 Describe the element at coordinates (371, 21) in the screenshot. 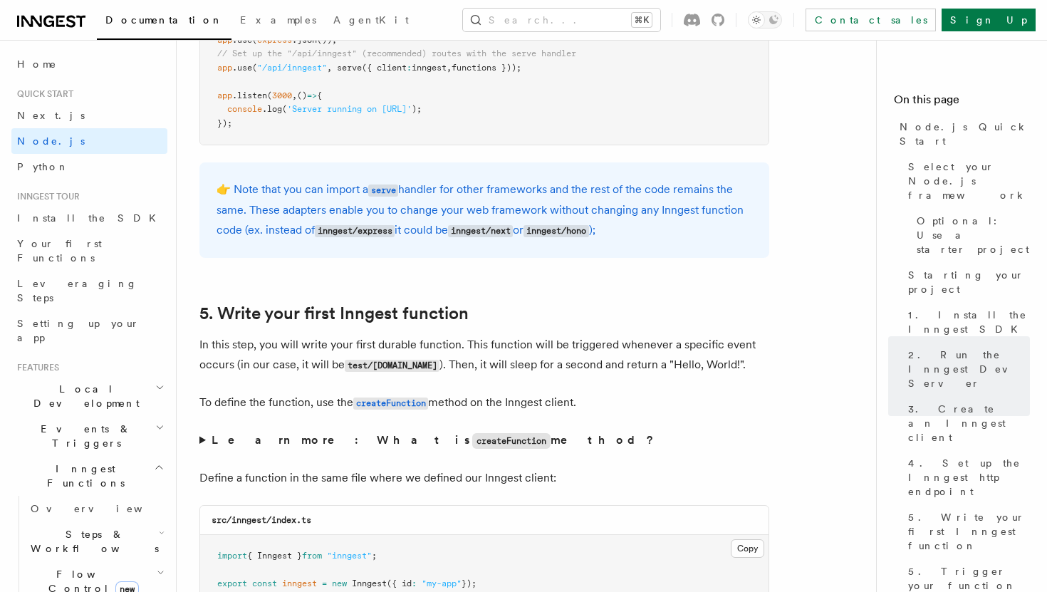

I see `a: AgentKit` at that location.